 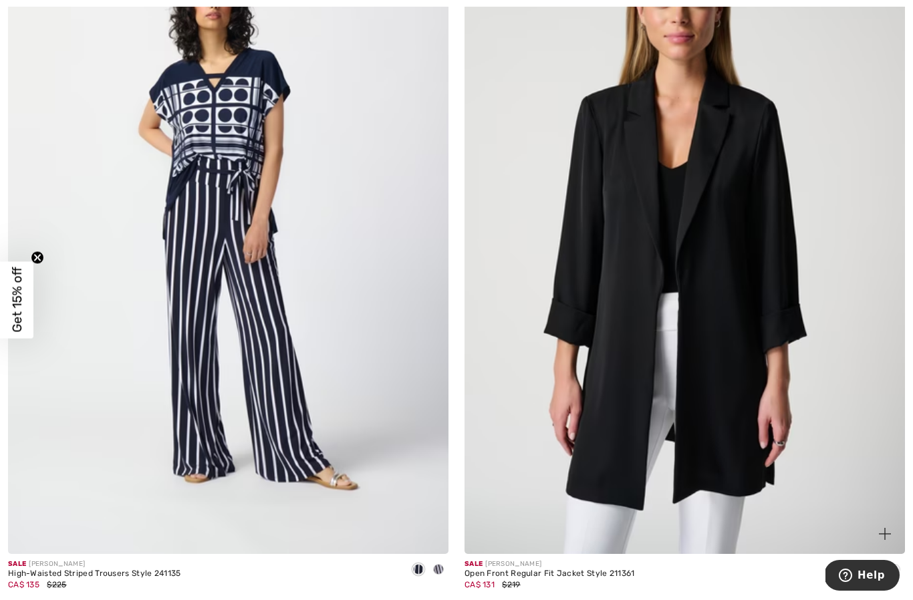 I want to click on button: Close teaser, so click(x=37, y=258).